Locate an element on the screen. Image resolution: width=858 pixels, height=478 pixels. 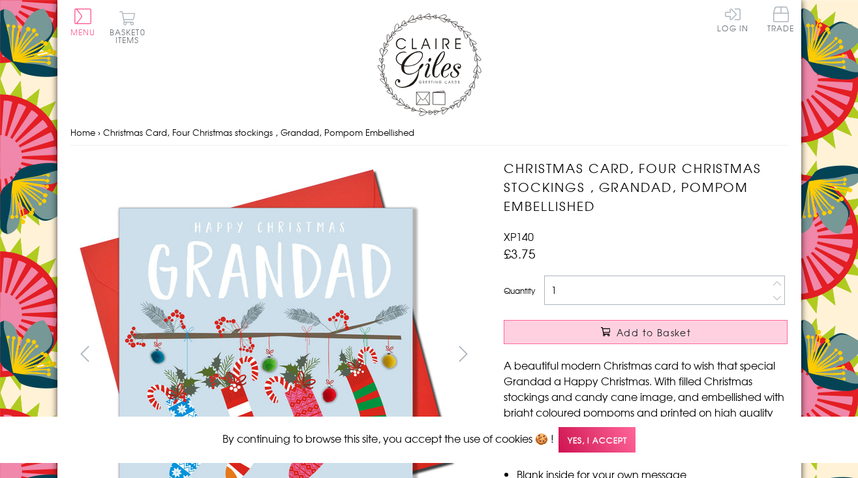
span: £3.75 is located at coordinates (520, 253).